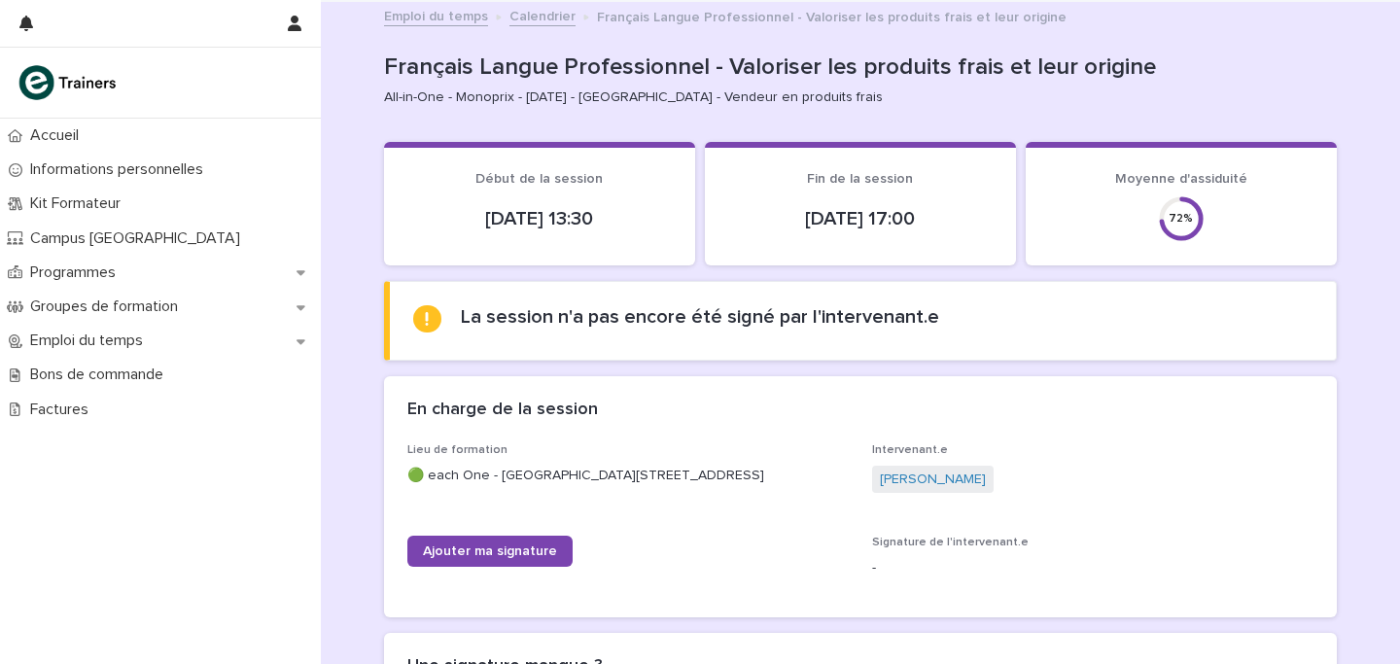 This screenshot has width=1400, height=664. I want to click on p: Factures, so click(63, 409).